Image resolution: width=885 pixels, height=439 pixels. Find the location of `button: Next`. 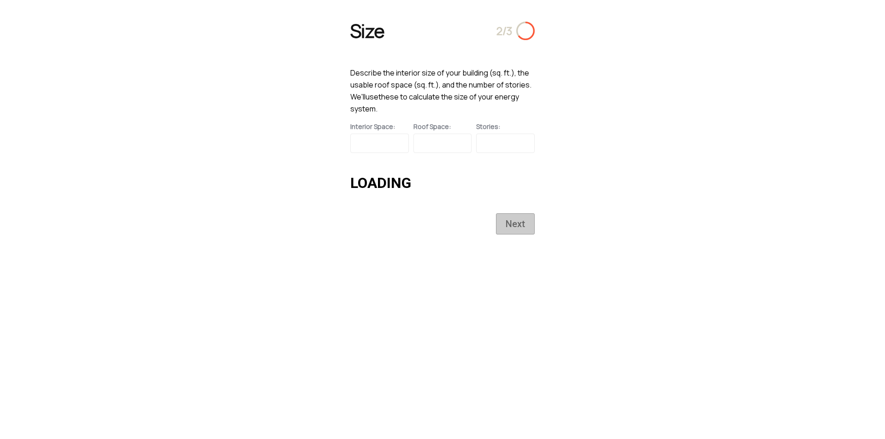

button: Next is located at coordinates (515, 224).